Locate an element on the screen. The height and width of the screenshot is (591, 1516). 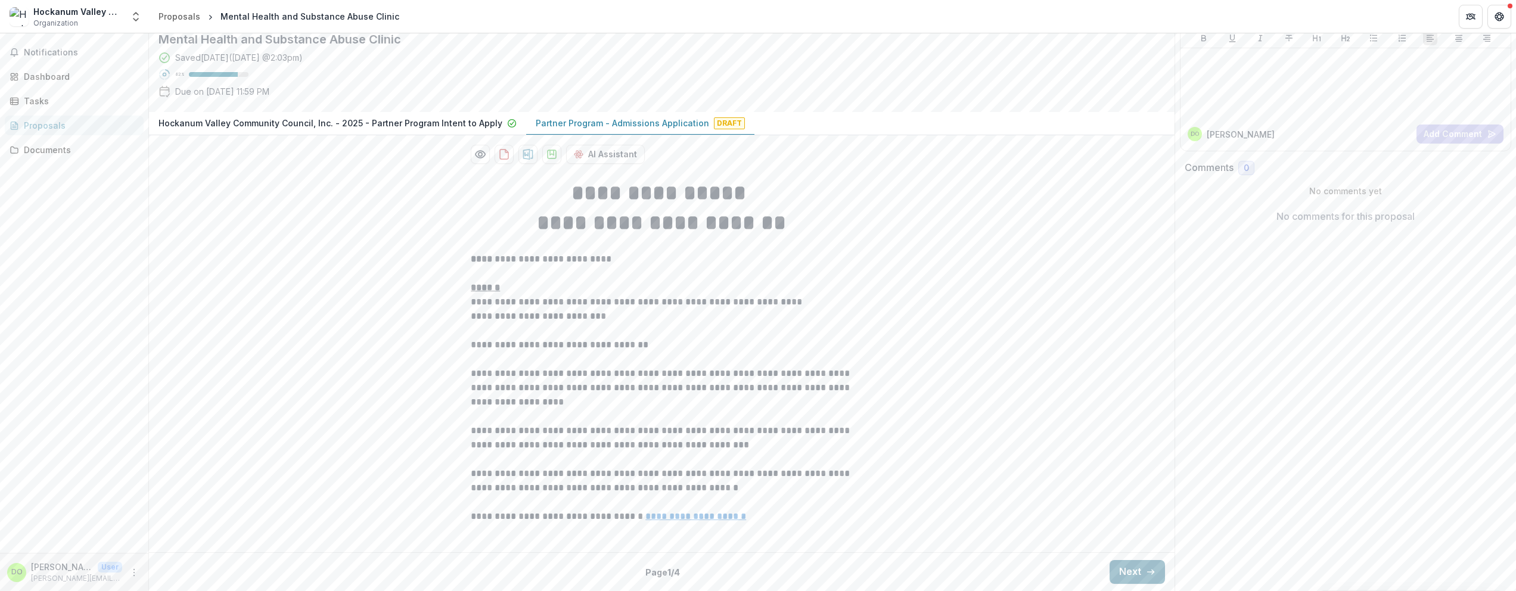
button: Underline is located at coordinates (1232, 38).